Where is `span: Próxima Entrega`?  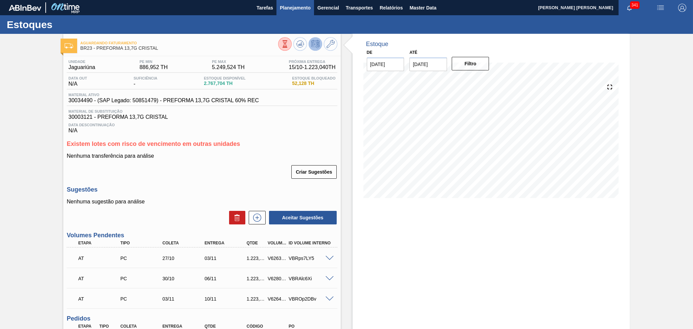
span: Próxima Entrega is located at coordinates (312, 62).